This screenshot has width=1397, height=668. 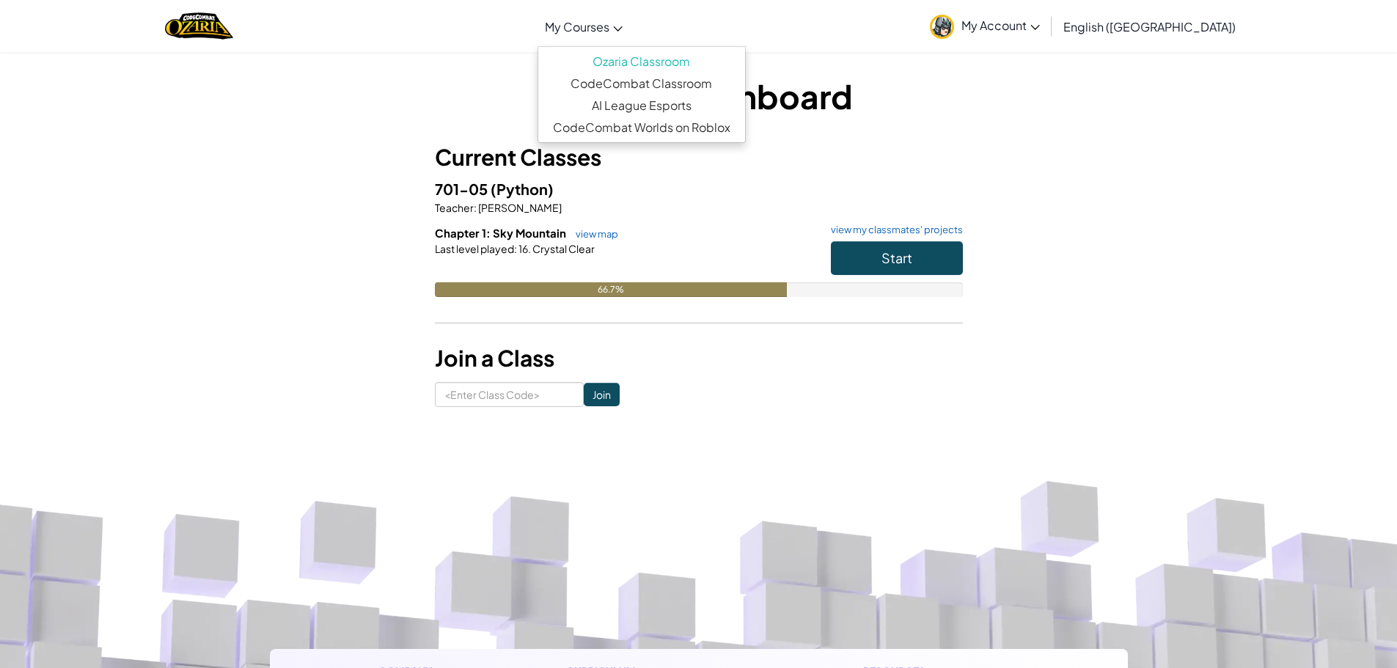 What do you see at coordinates (1000, 25) in the screenshot?
I see `span: My Account` at bounding box center [1000, 25].